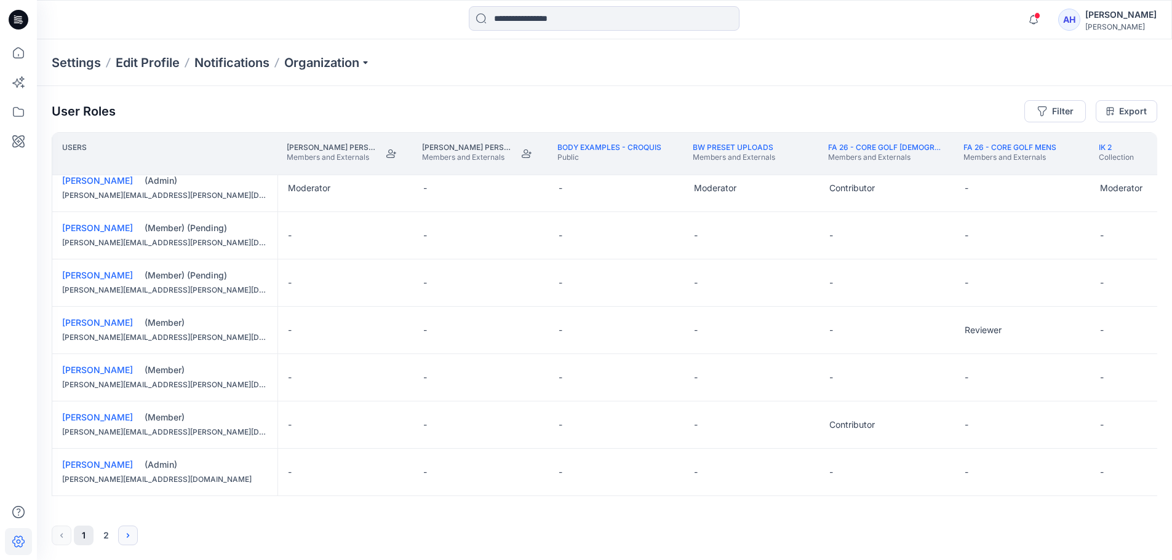 This screenshot has width=1172, height=560. What do you see at coordinates (1069, 20) in the screenshot?
I see `div: AH` at bounding box center [1069, 20].